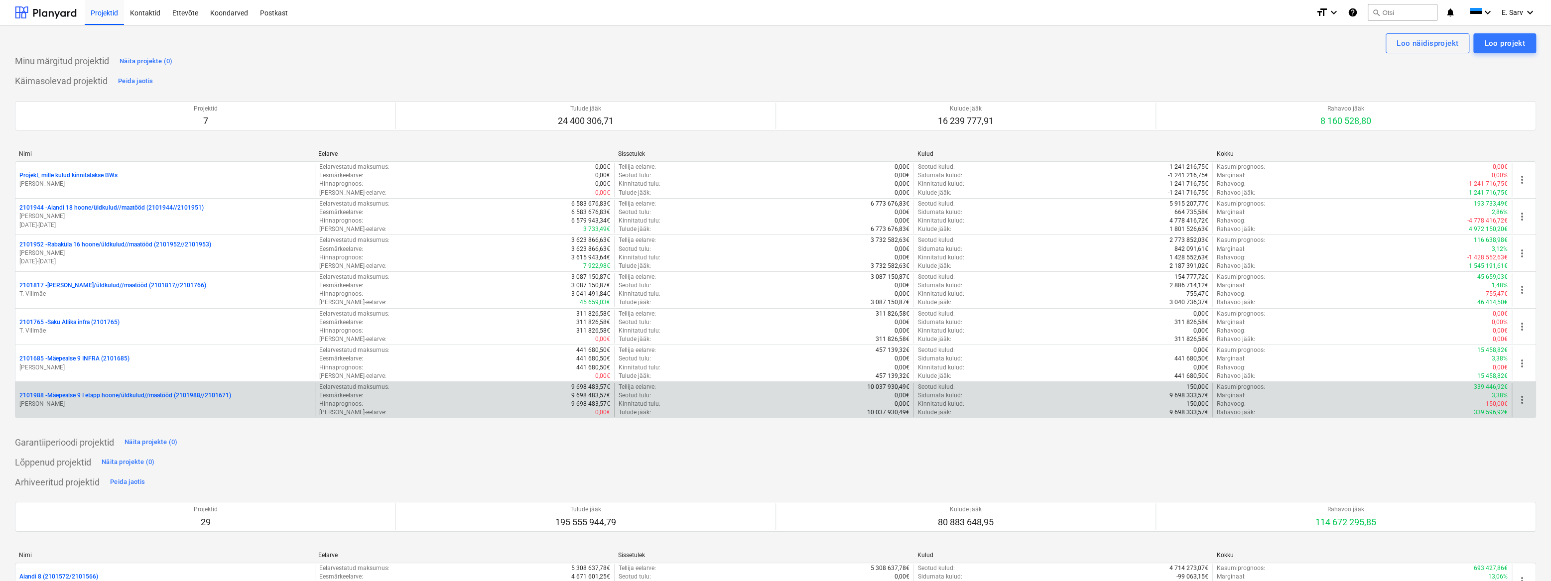 This screenshot has width=1551, height=581. What do you see at coordinates (1428, 43) in the screenshot?
I see `button: Loo näidisprojekt` at bounding box center [1428, 43].